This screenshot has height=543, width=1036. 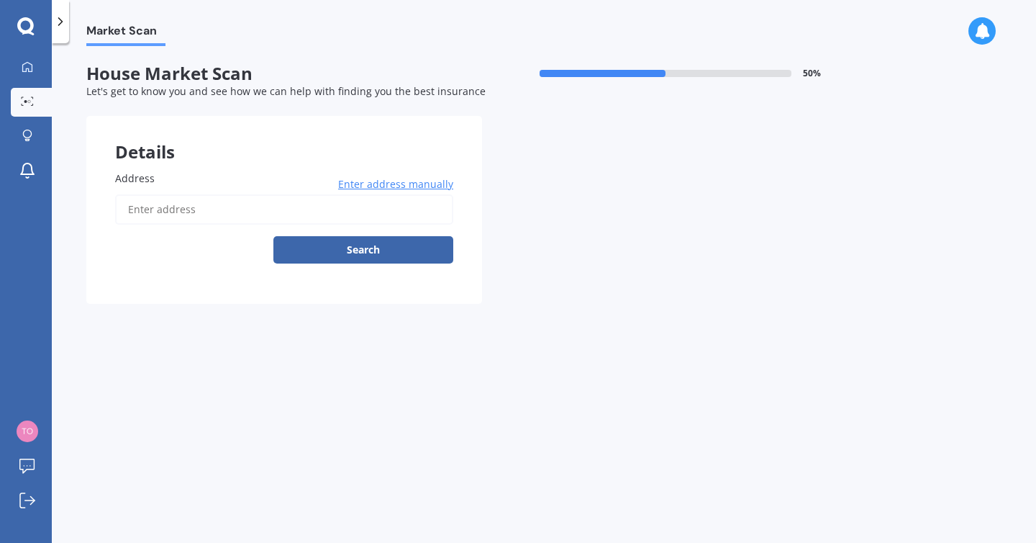 I want to click on input: Enter address, so click(x=284, y=209).